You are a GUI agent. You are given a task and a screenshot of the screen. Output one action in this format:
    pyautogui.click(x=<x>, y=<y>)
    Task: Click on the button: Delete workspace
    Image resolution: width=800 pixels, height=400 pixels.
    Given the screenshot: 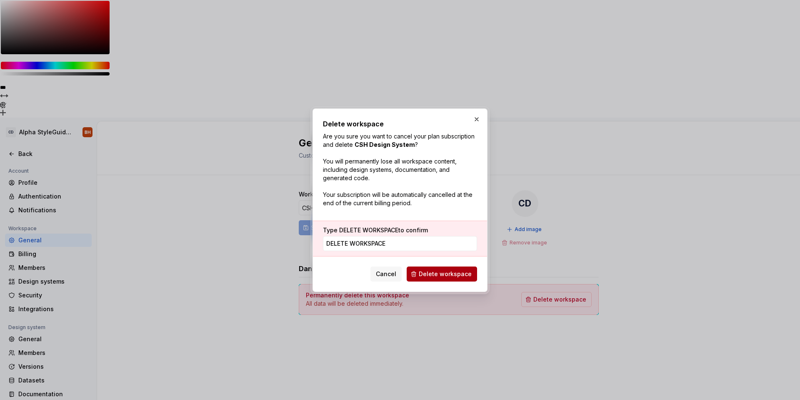 What is the action you would take?
    pyautogui.click(x=442, y=274)
    